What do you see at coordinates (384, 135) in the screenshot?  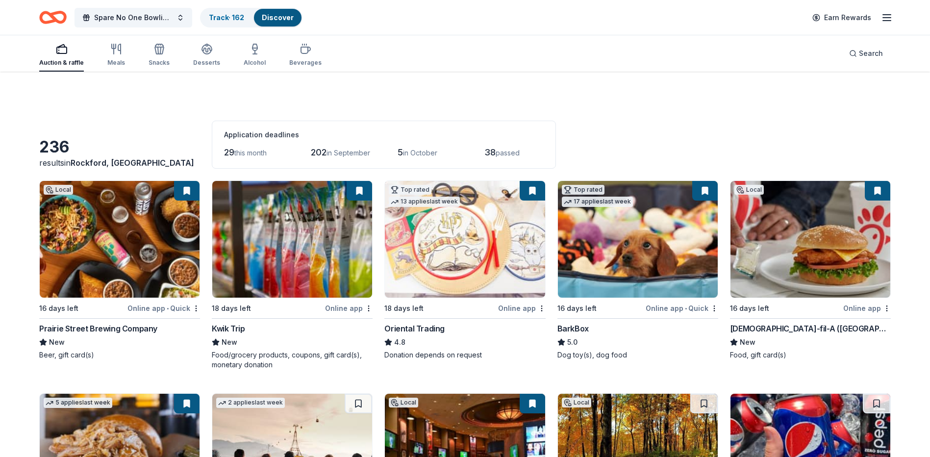 I see `div: Application deadlines` at bounding box center [384, 135].